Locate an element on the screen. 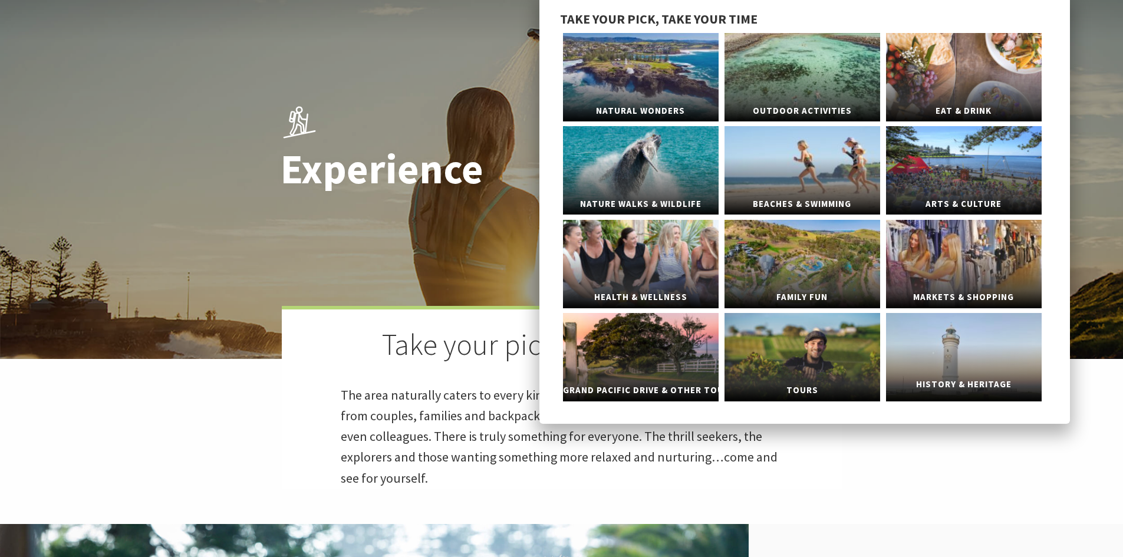 The height and width of the screenshot is (557, 1123). h1: Experience is located at coordinates (447, 169).